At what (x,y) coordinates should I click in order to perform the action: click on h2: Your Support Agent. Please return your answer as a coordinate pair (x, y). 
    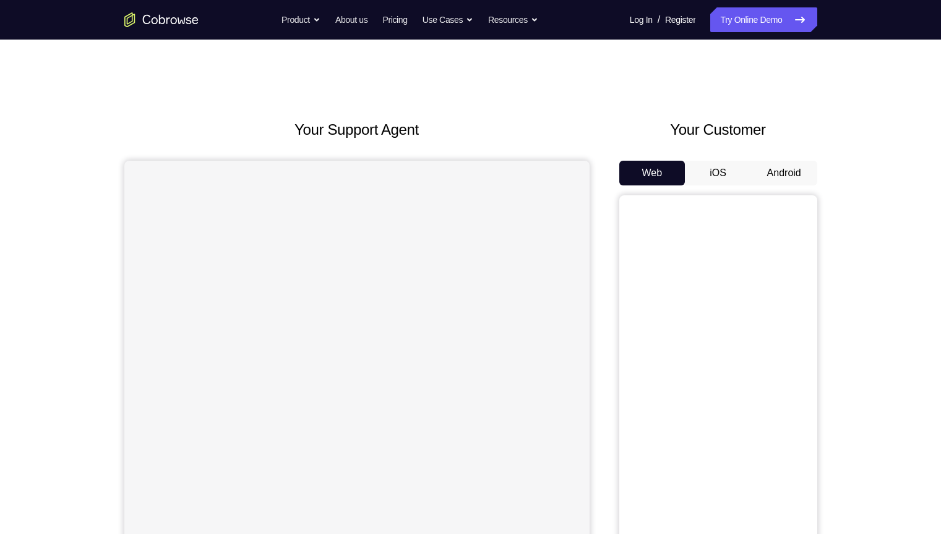
    Looking at the image, I should click on (357, 130).